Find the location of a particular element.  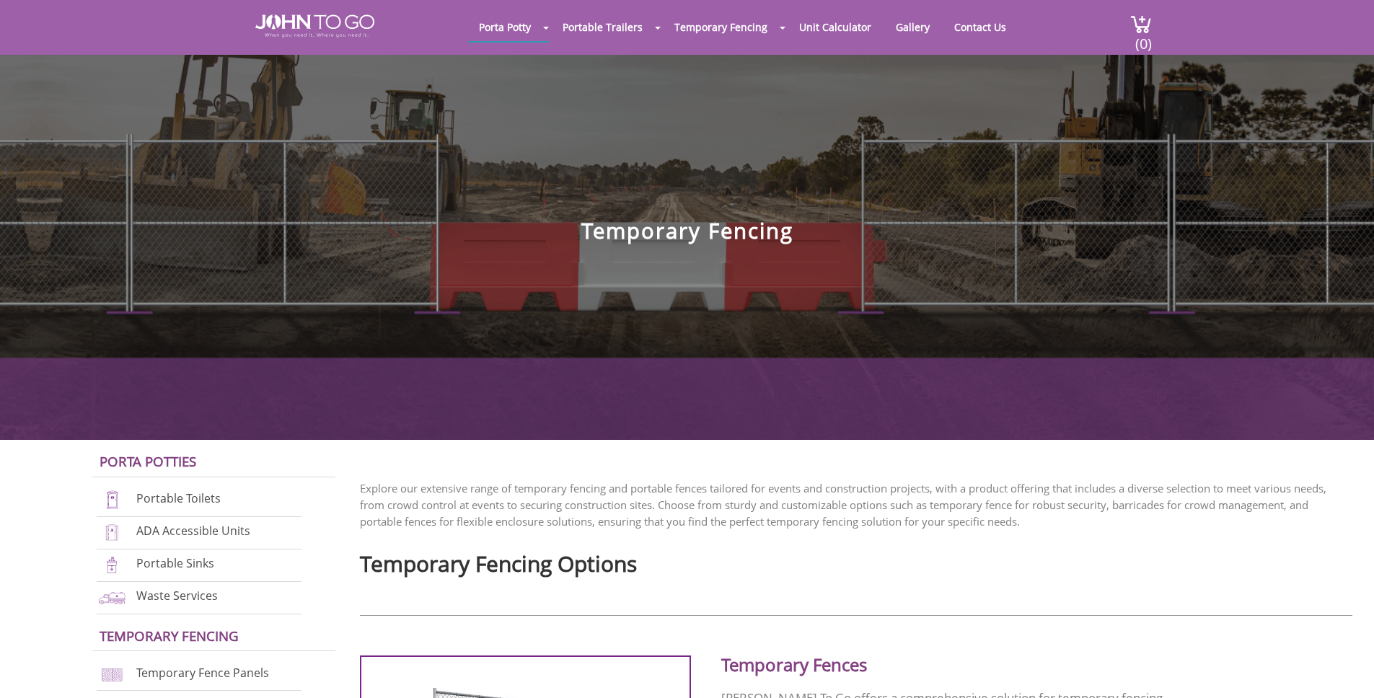

a: ADA Accessible Units is located at coordinates (193, 531).